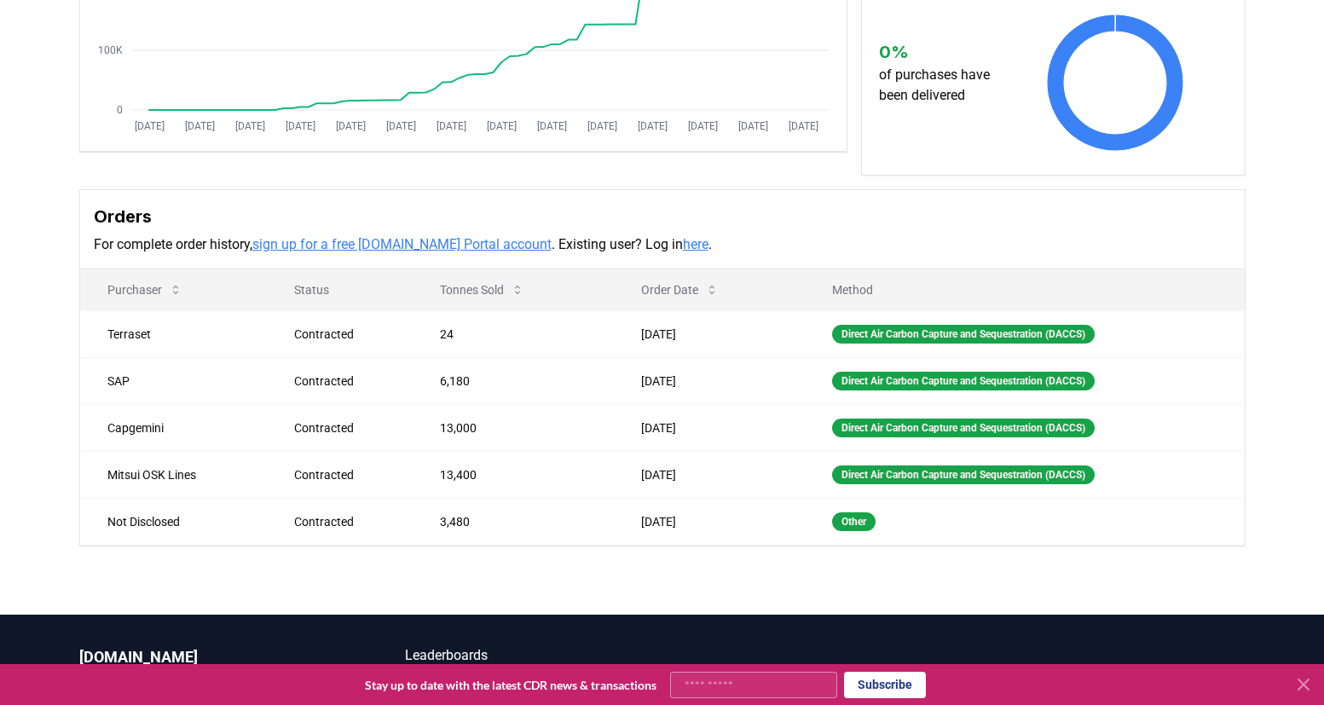 This screenshot has width=1324, height=705. Describe the element at coordinates (696, 244) in the screenshot. I see `a: here` at that location.